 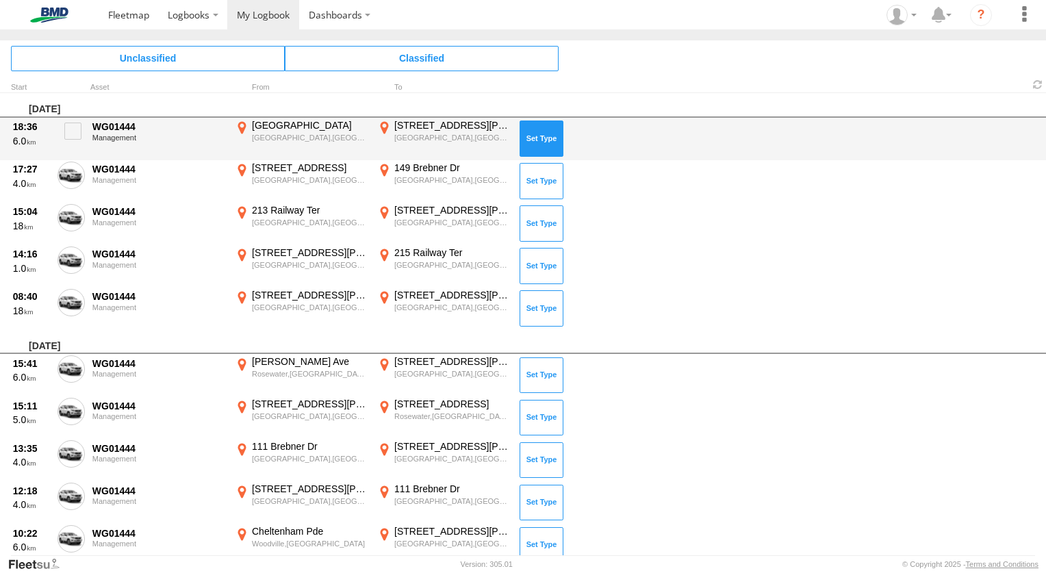 What do you see at coordinates (32, 420) in the screenshot?
I see `div: 5.0` at bounding box center [32, 420].